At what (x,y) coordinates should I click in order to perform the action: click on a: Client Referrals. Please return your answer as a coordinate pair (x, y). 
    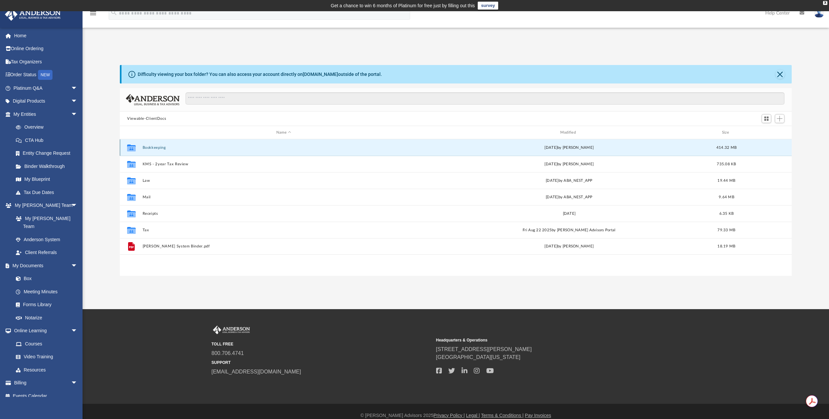
    Looking at the image, I should click on (47, 253).